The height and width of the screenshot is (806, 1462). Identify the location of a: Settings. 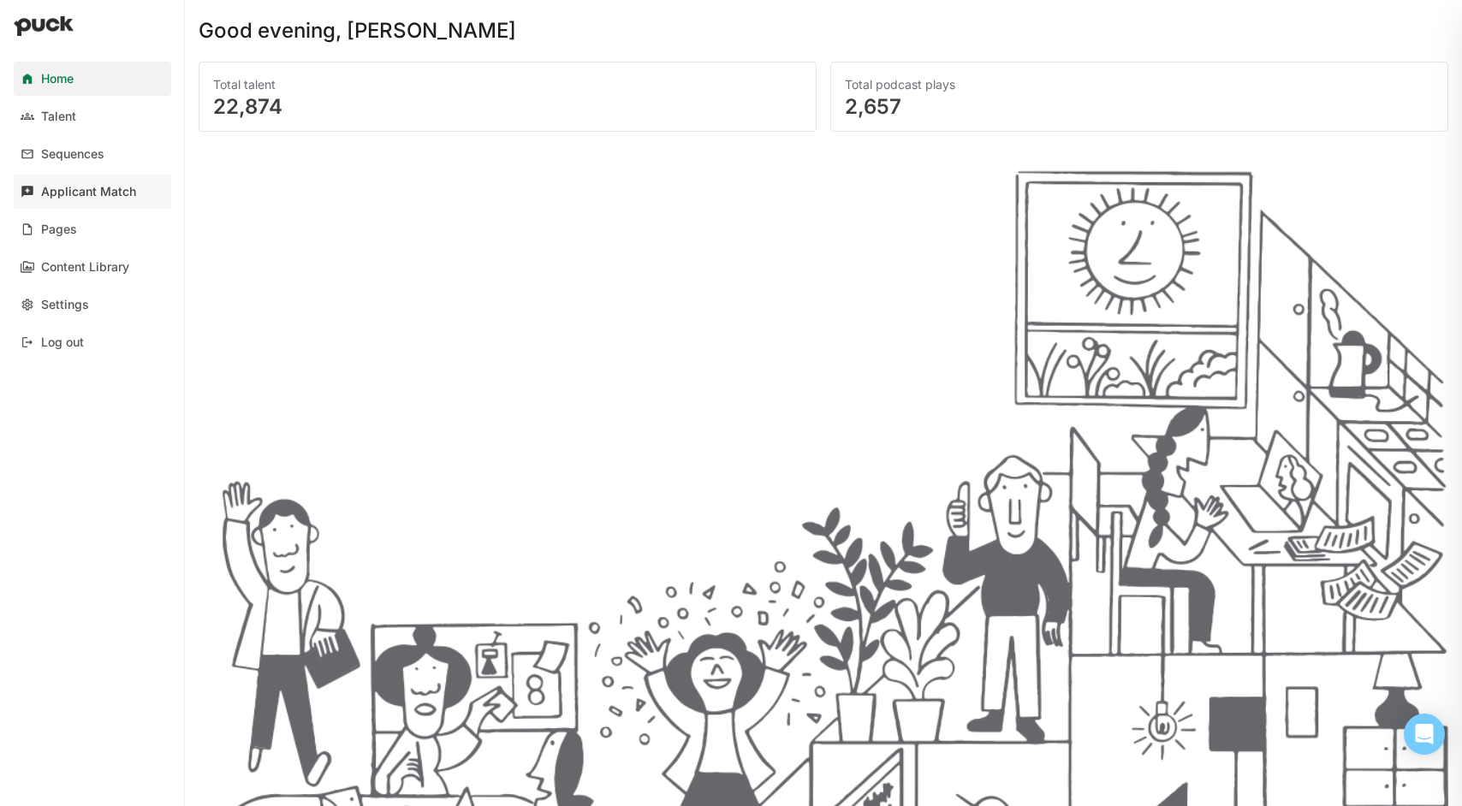
(92, 305).